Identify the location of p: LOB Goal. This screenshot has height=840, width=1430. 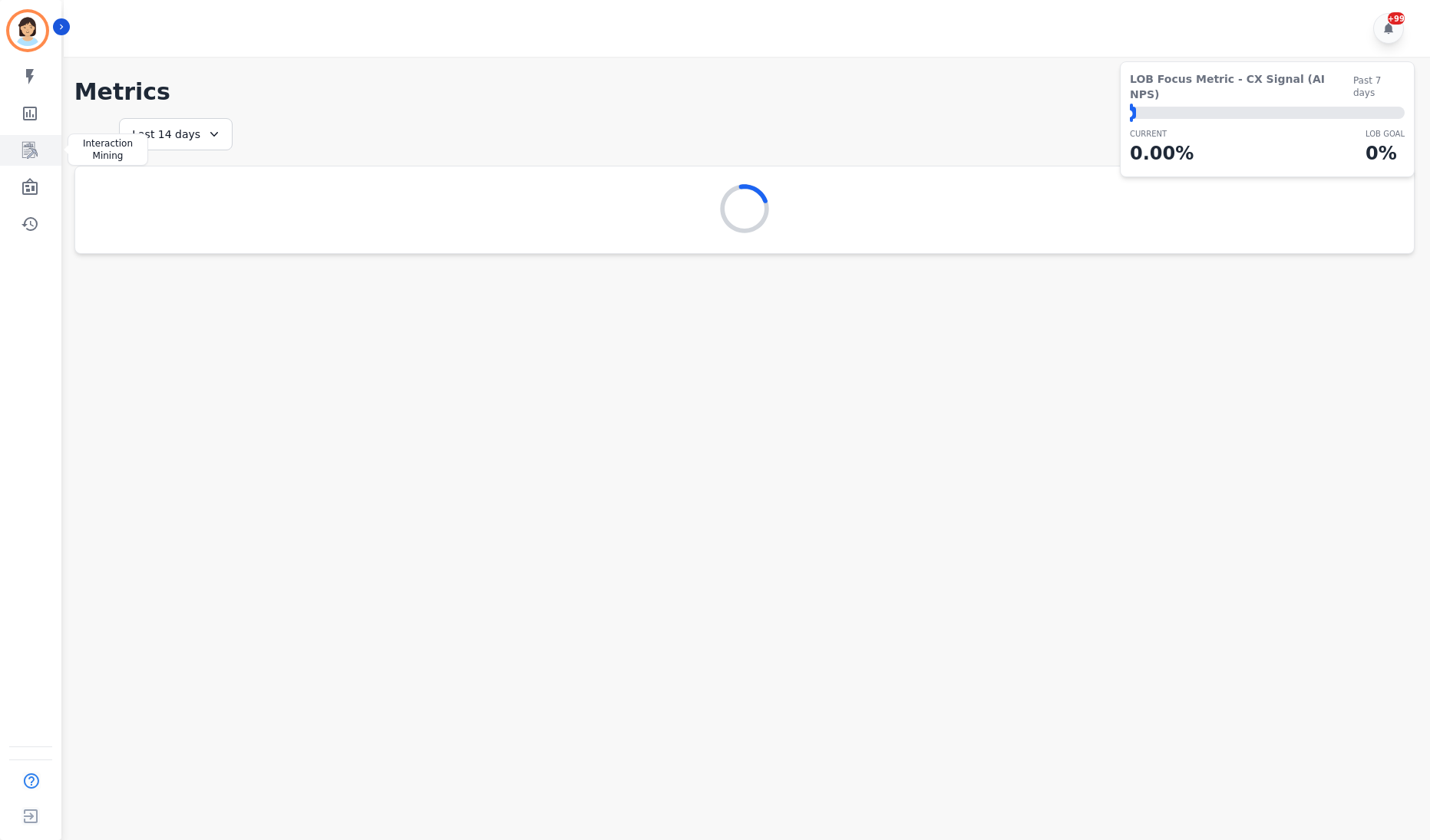
(1385, 133).